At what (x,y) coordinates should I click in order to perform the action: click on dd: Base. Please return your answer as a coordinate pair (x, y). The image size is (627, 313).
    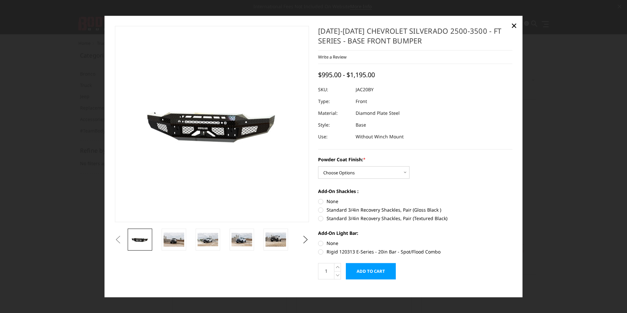
    Looking at the image, I should click on (361, 125).